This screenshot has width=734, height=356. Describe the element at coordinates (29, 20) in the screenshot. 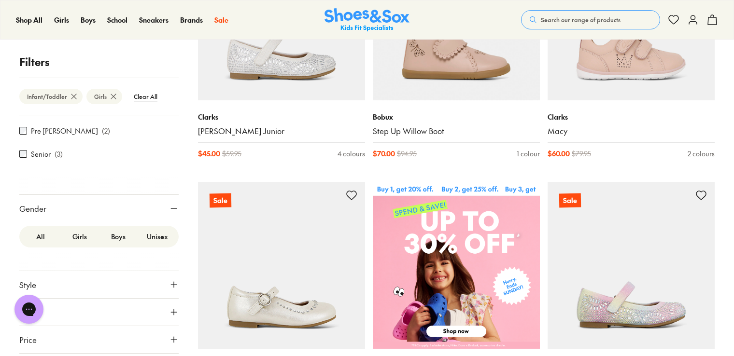

I see `span: Shop All` at that location.